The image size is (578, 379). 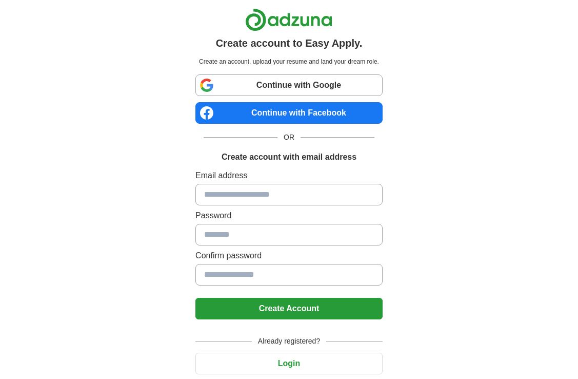 I want to click on h1: Create account to Easy Apply., so click(x=289, y=43).